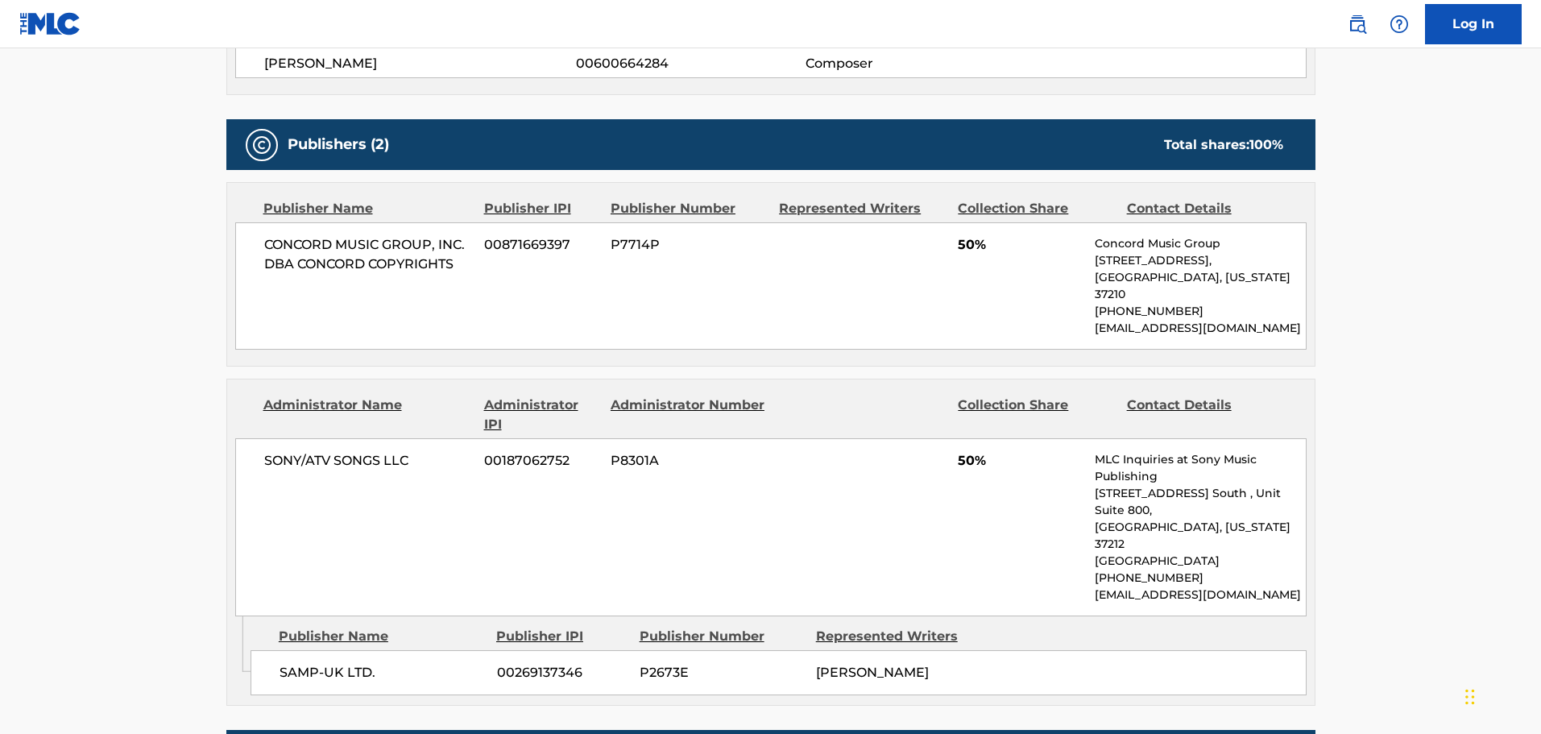  What do you see at coordinates (541, 245) in the screenshot?
I see `span: 00871669397` at bounding box center [541, 245].